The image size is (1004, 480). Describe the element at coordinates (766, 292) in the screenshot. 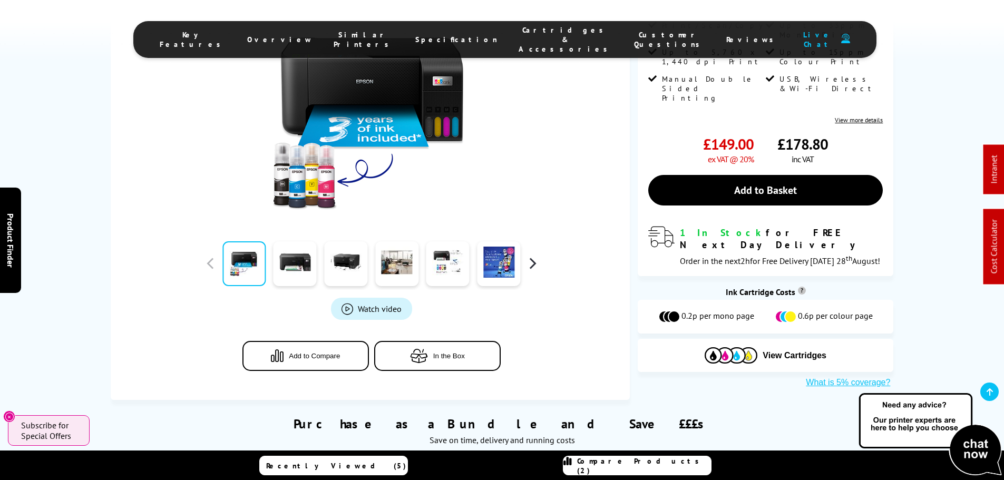

I see `div: Ink Cartridge Costs` at that location.